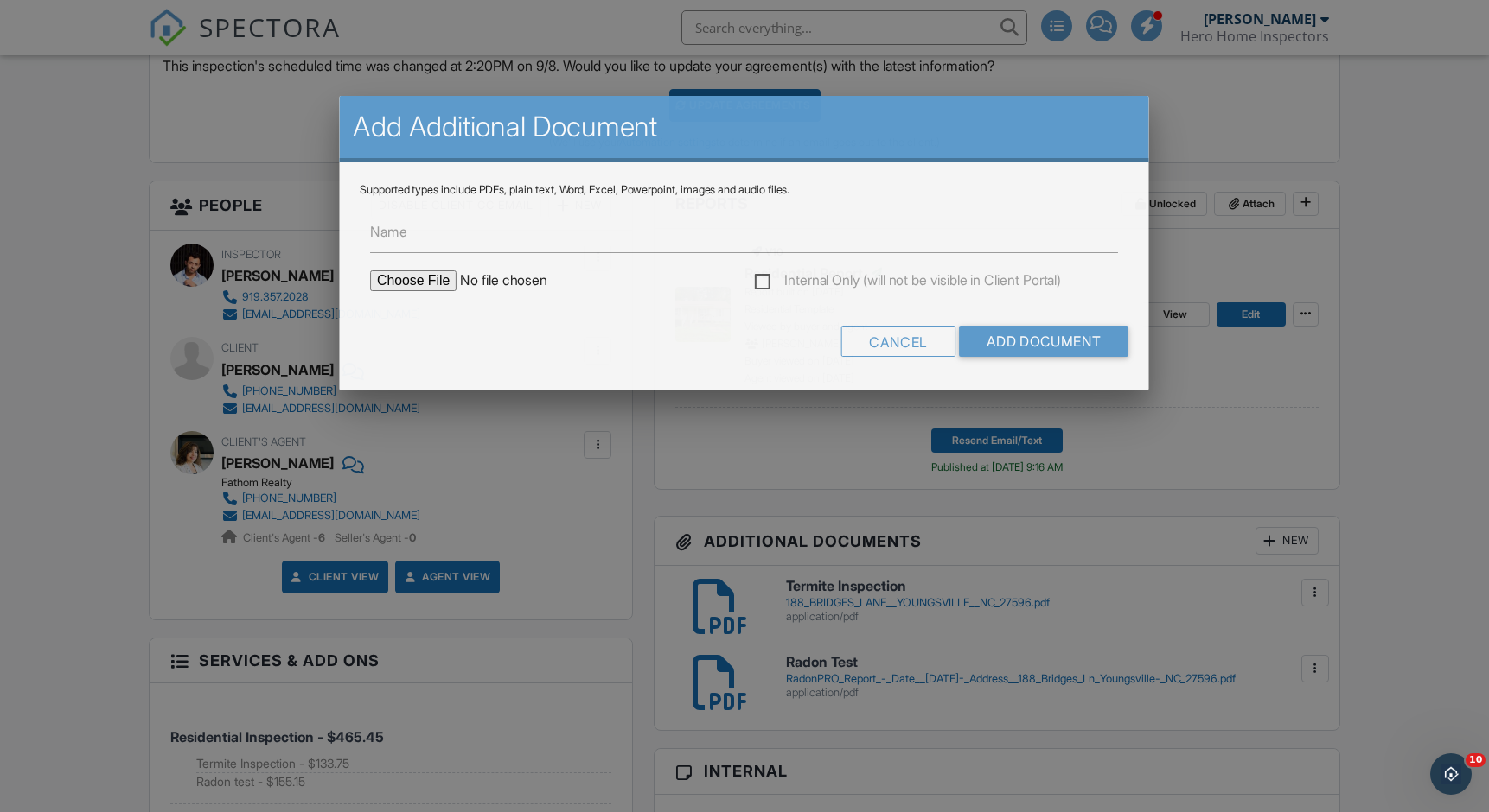  What do you see at coordinates (1044, 341) in the screenshot?
I see `input: Add Document` at bounding box center [1044, 341].